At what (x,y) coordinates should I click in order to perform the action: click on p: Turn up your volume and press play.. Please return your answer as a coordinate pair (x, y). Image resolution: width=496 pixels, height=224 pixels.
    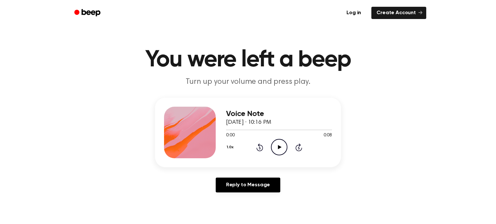
    Looking at the image, I should click on (248, 82).